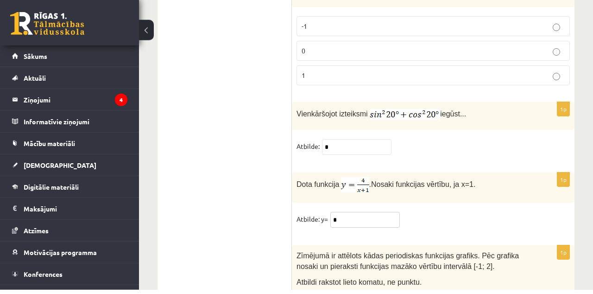  What do you see at coordinates (69, 147) in the screenshot?
I see `a: Mācību materiāli` at bounding box center [69, 147].